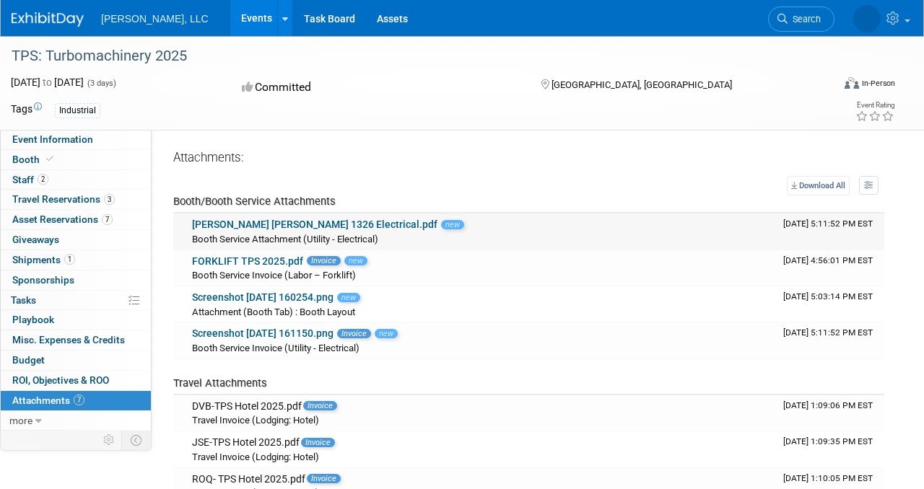 The width and height of the screenshot is (924, 489). What do you see at coordinates (285, 239) in the screenshot?
I see `span: Booth Service Attachment (Utility - Electrical)` at bounding box center [285, 239].